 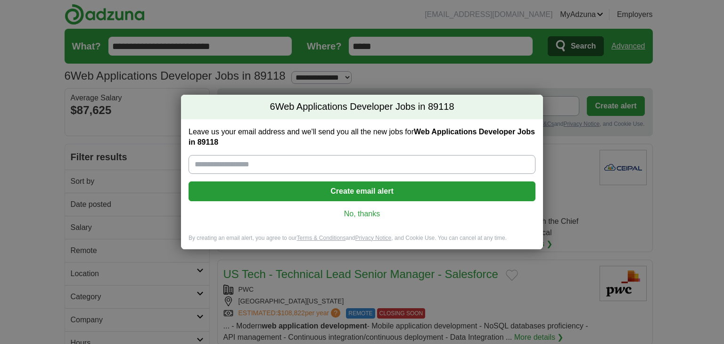 What do you see at coordinates (362, 107) in the screenshot?
I see `h2: Web Applications Developer Jobs in 89118` at bounding box center [362, 107].